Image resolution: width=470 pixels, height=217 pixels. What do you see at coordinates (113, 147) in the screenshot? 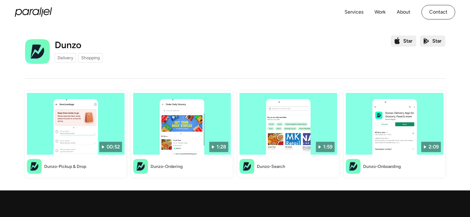
I see `div: 00:52` at bounding box center [113, 147].